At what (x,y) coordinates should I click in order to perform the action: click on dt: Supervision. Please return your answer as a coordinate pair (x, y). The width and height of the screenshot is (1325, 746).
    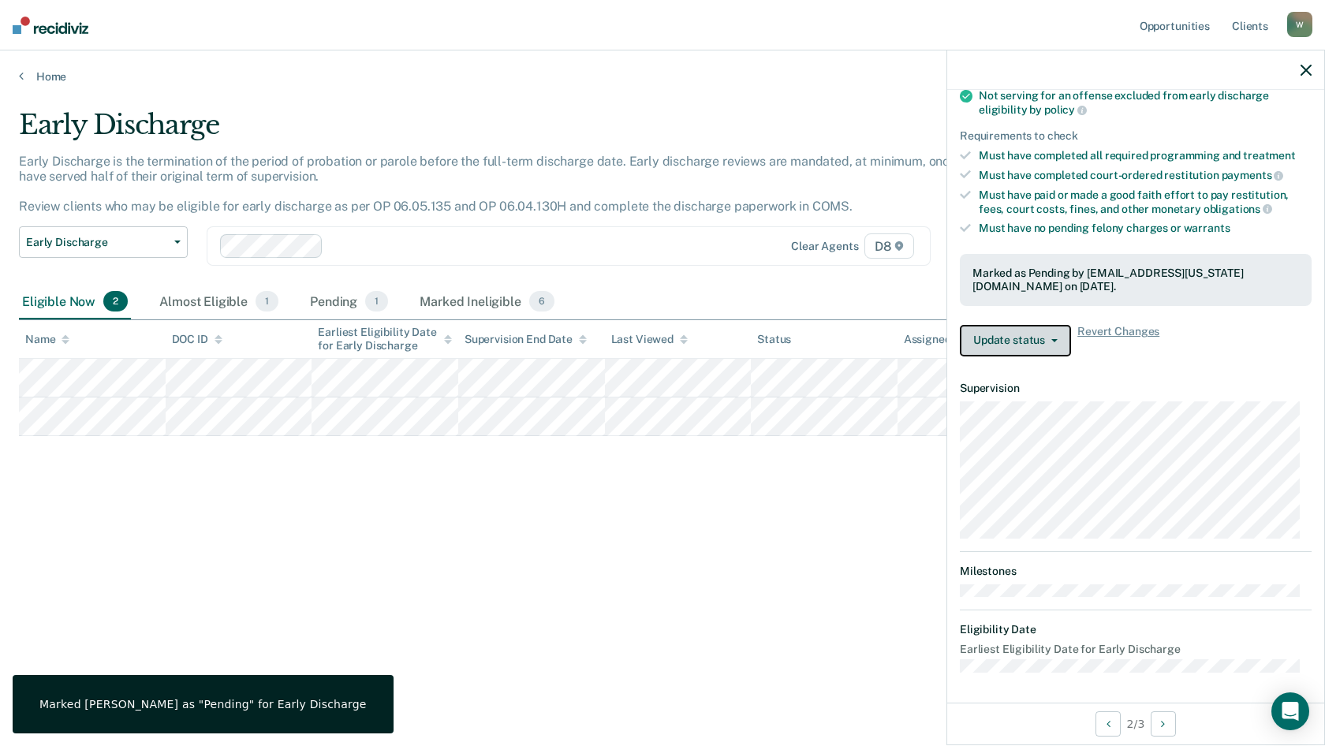
    Looking at the image, I should click on (1136, 388).